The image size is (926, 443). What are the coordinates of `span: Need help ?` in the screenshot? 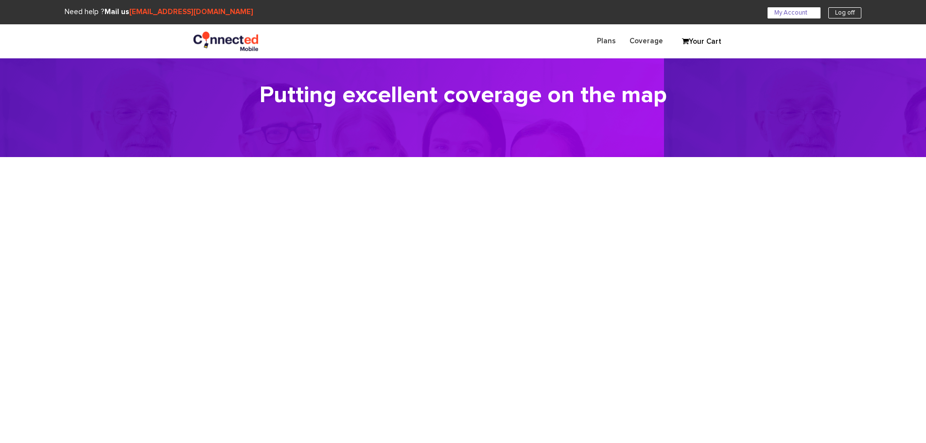 It's located at (159, 12).